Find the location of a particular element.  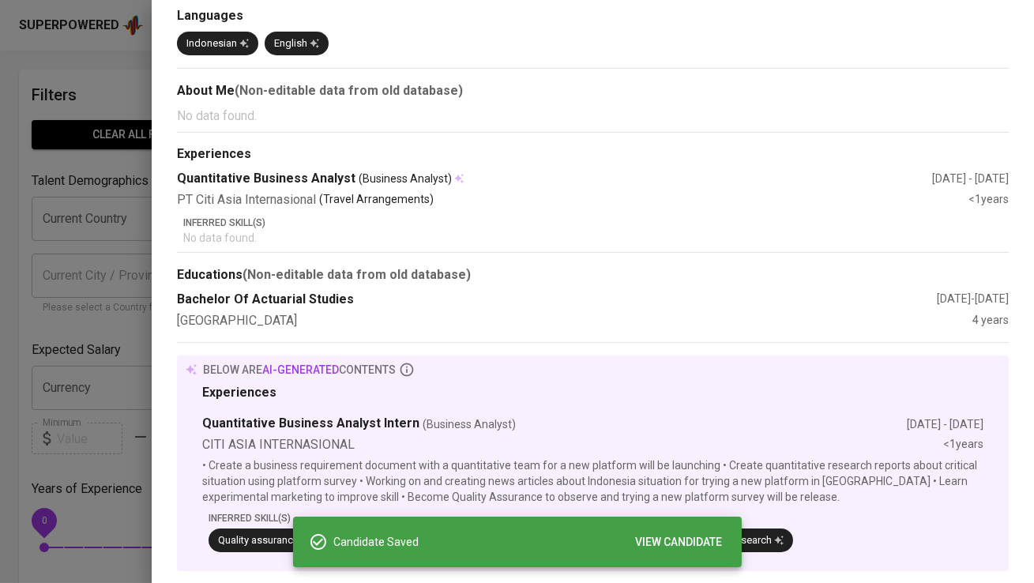

p: • Create a business requirement document with a quantitative team for a new platform will be laun... is located at coordinates (593, 481).